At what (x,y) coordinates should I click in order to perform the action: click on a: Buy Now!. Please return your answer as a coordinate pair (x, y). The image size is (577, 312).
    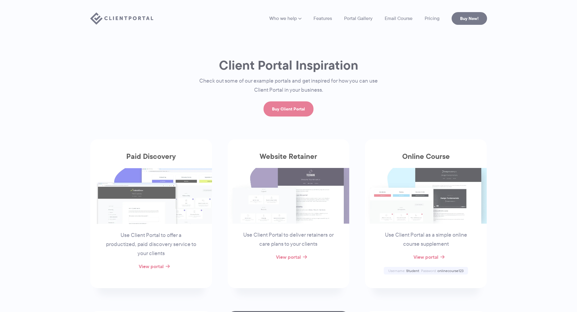
    Looking at the image, I should click on (469, 18).